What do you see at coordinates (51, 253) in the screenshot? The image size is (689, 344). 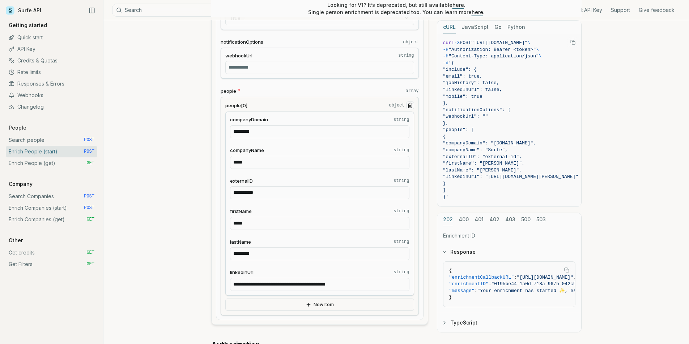 I see `a: Get credits GET` at bounding box center [51, 253].